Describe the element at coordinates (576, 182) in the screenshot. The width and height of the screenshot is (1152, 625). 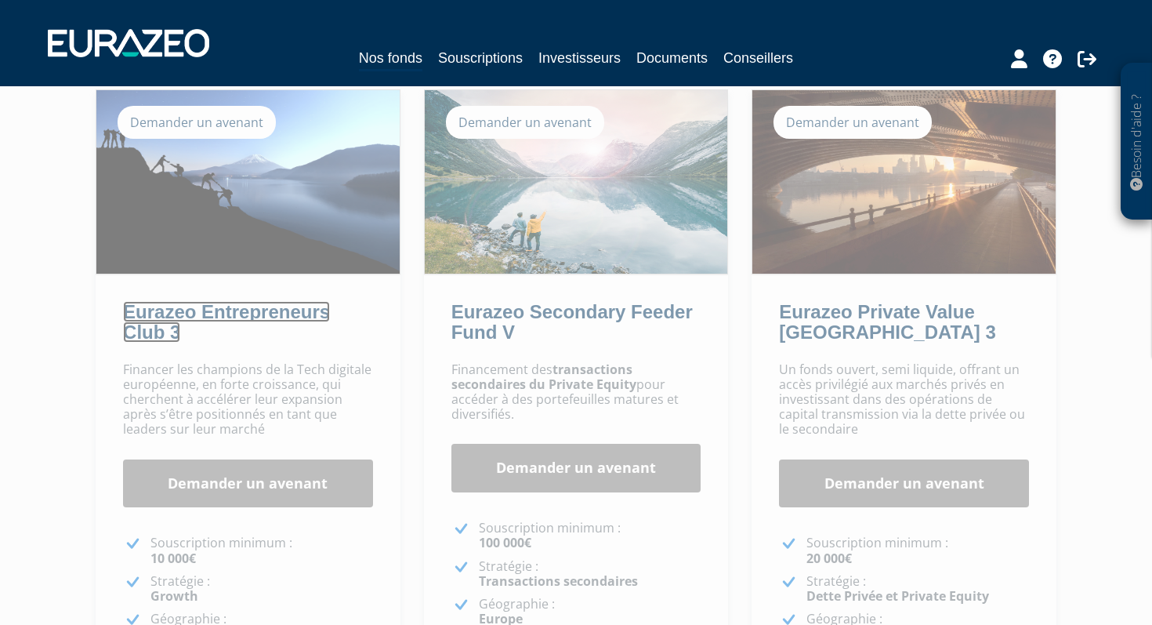
I see `img: Eurazeo Secondary Feeder Fund V` at that location.